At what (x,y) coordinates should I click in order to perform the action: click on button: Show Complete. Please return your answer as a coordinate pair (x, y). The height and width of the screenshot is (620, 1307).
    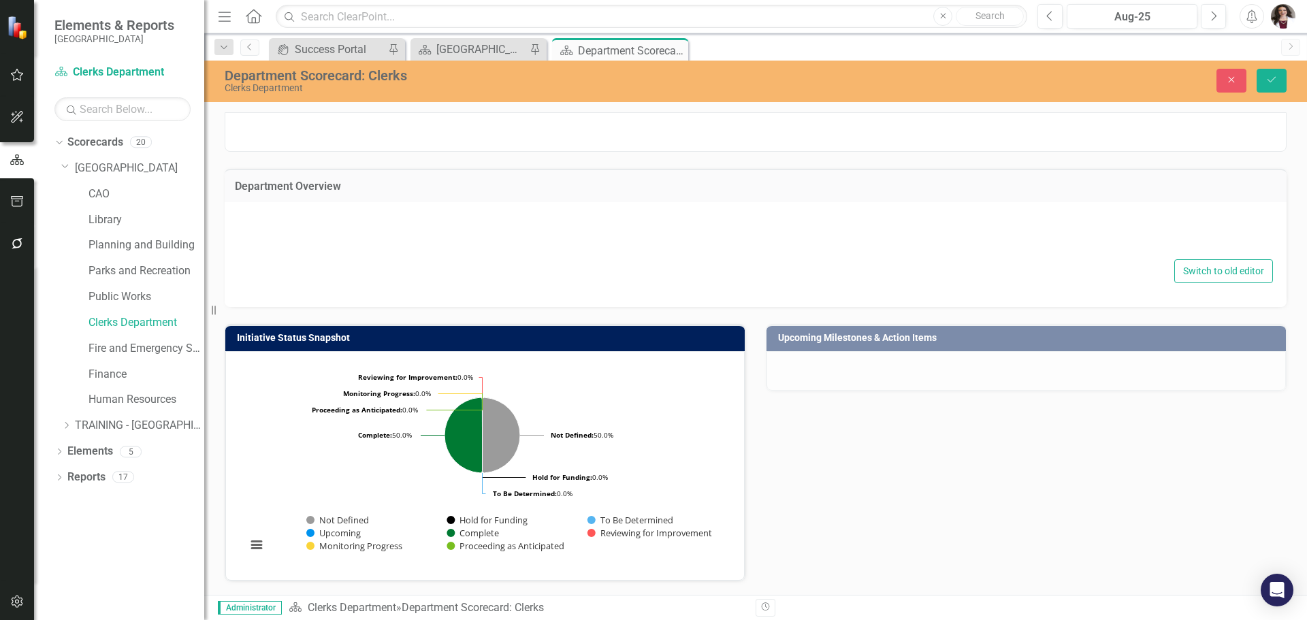
    Looking at the image, I should click on (472, 533).